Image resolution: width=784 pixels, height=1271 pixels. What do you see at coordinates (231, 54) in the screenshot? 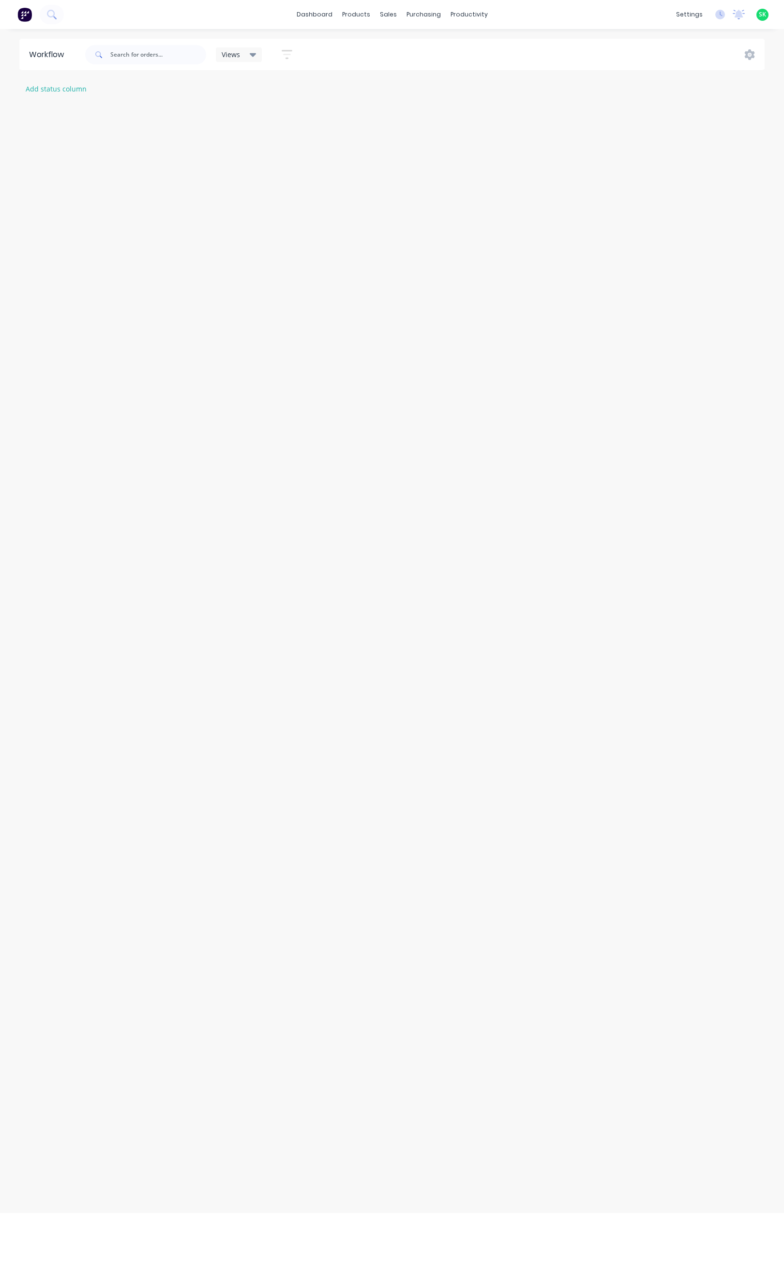
I see `span: Views` at bounding box center [231, 54].